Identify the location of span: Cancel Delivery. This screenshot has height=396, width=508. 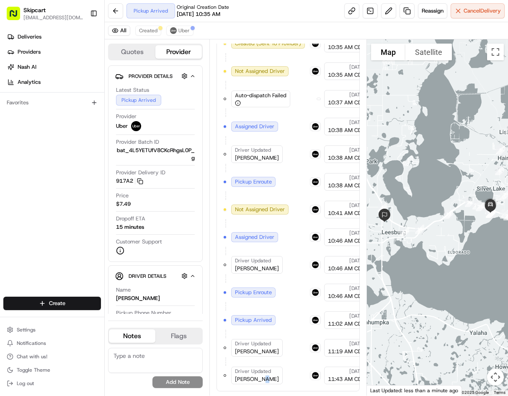
(482, 11).